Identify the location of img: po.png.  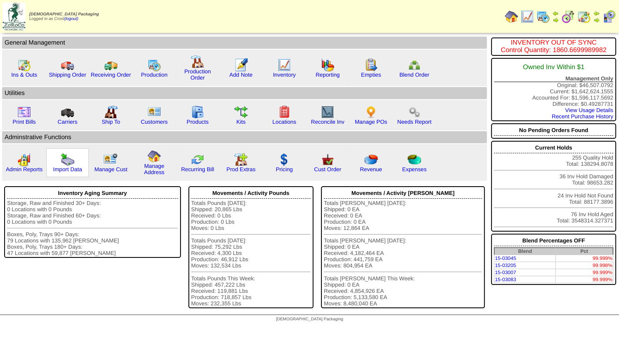
(371, 112).